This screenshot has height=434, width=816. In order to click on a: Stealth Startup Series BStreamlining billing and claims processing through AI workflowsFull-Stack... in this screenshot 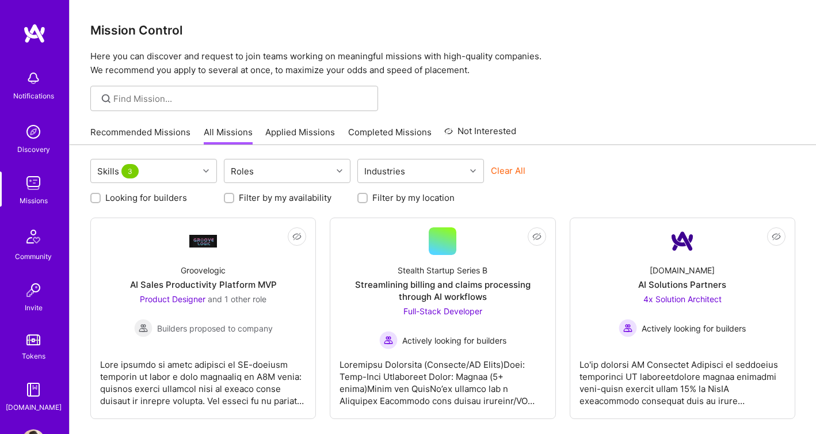, I will do `click(443, 318)`.